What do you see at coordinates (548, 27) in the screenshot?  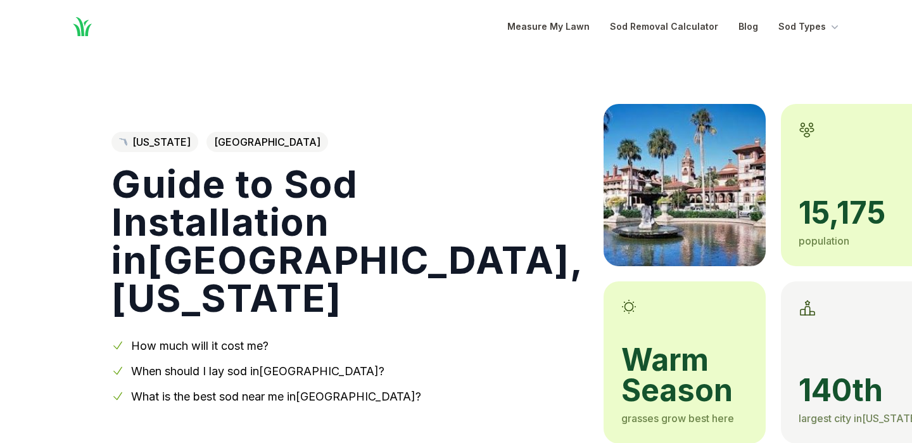 I see `a: Measure My Lawn` at bounding box center [548, 27].